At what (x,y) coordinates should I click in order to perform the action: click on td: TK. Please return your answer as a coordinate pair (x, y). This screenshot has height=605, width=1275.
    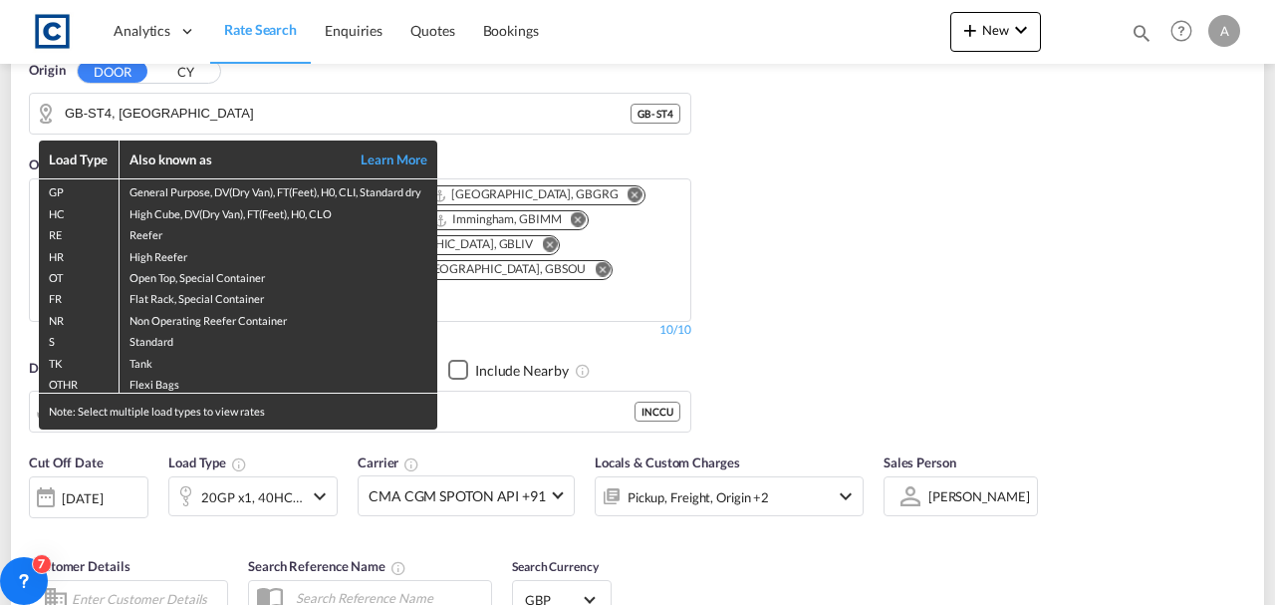
    Looking at the image, I should click on (79, 361).